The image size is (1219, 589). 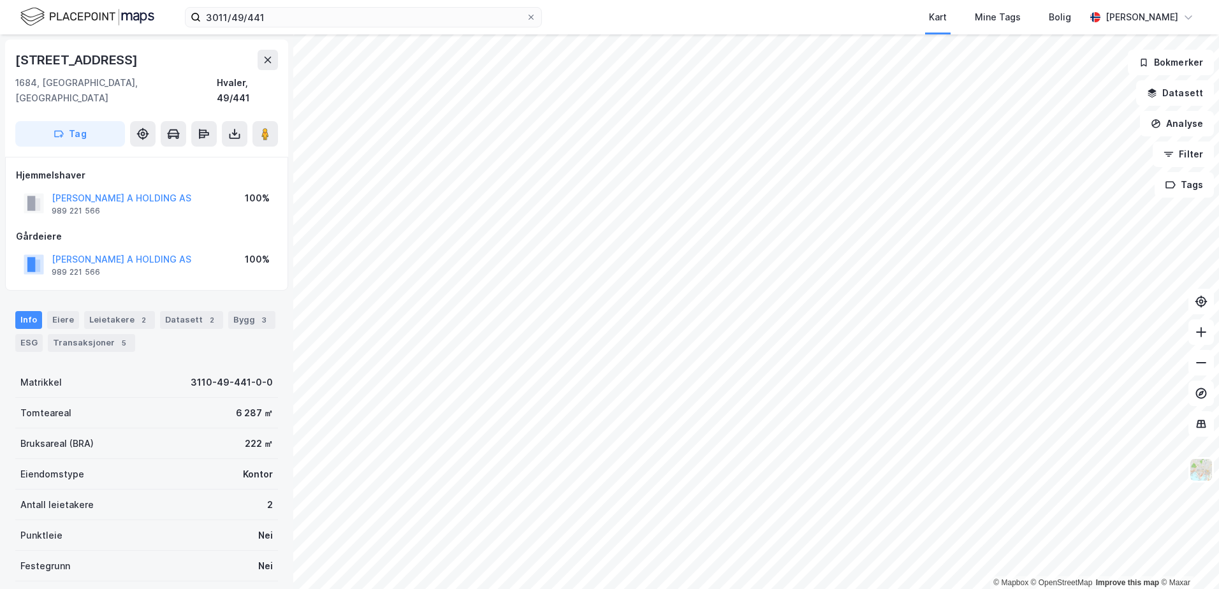 I want to click on div: Bygg, so click(x=252, y=320).